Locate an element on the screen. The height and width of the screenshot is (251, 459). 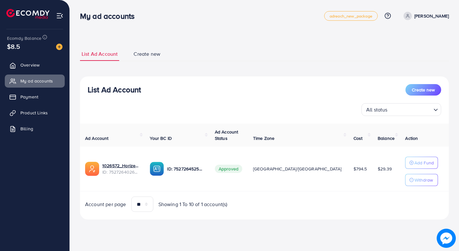
span: Ecomdy Balance is located at coordinates (24, 38).